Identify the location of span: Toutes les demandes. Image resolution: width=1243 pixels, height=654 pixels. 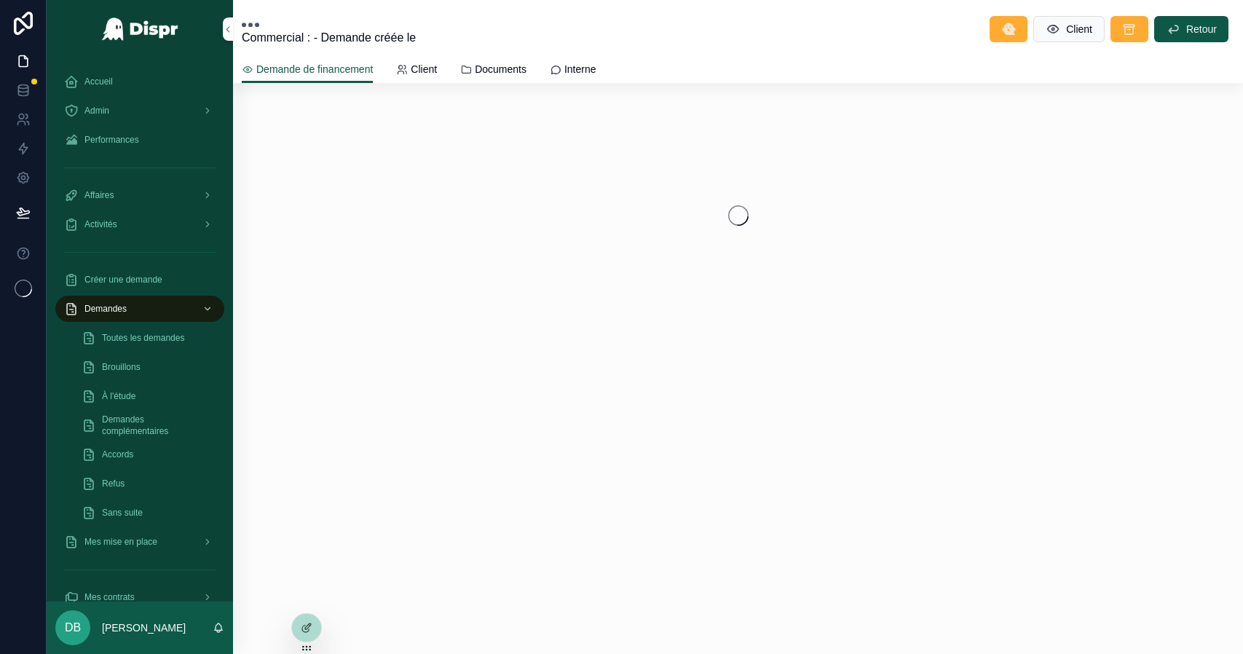
(143, 338).